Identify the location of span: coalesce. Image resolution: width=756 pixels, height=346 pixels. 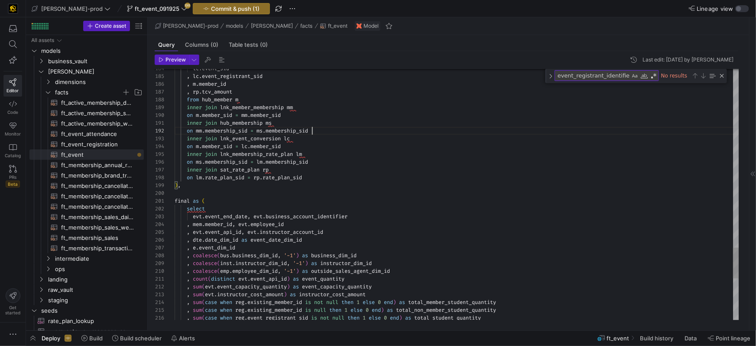
(205, 271).